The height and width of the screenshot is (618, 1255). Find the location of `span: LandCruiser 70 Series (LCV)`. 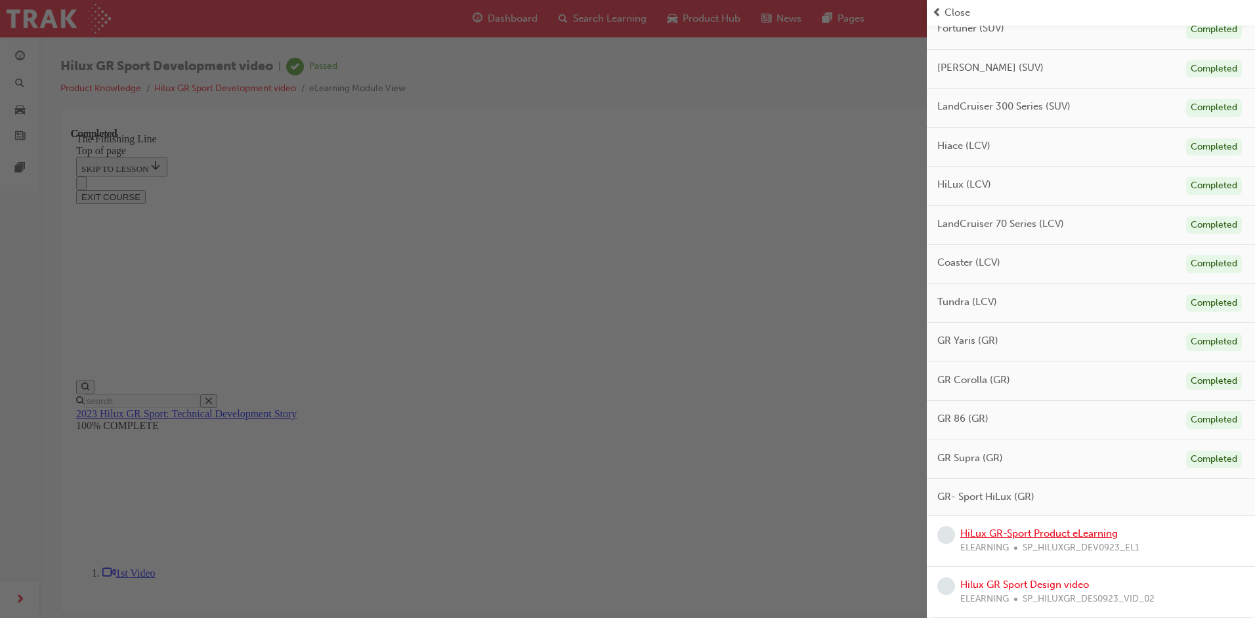

span: LandCruiser 70 Series (LCV) is located at coordinates (1000, 224).